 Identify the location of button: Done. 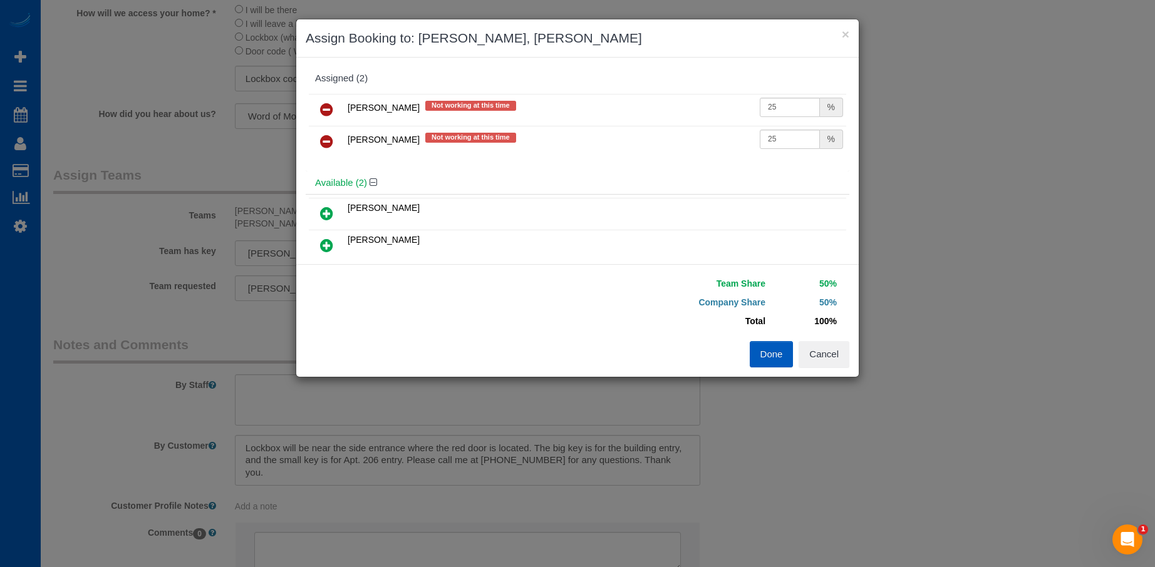
(772, 355).